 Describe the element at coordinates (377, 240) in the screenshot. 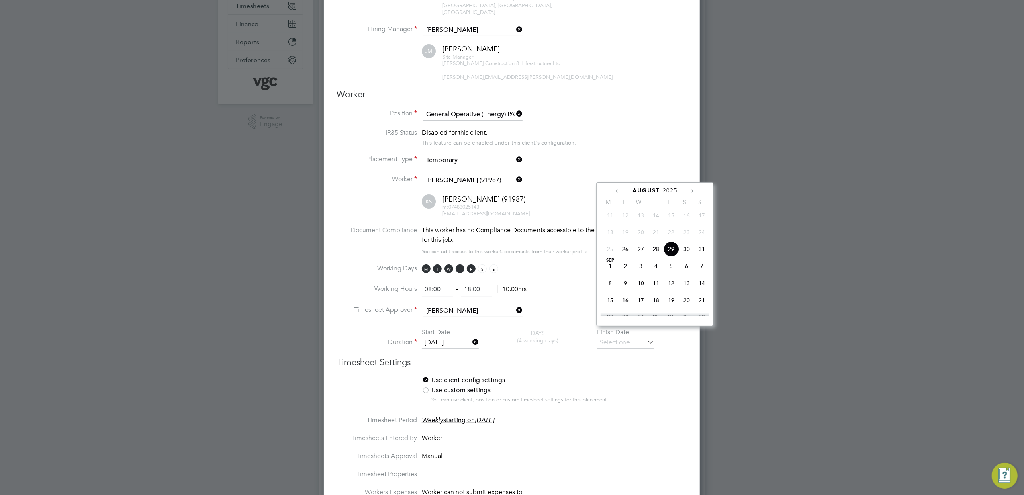

I see `label: Document Compliance` at that location.